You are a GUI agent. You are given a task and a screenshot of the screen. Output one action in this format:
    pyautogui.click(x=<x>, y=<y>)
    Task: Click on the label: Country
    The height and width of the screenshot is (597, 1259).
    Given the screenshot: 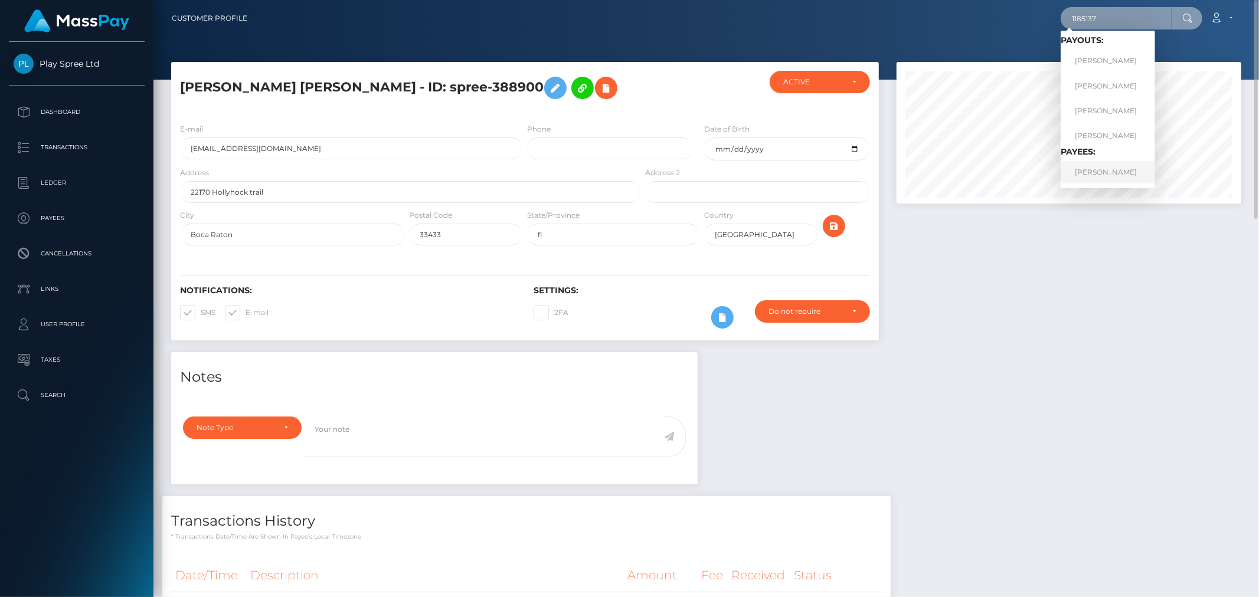 What is the action you would take?
    pyautogui.click(x=719, y=215)
    